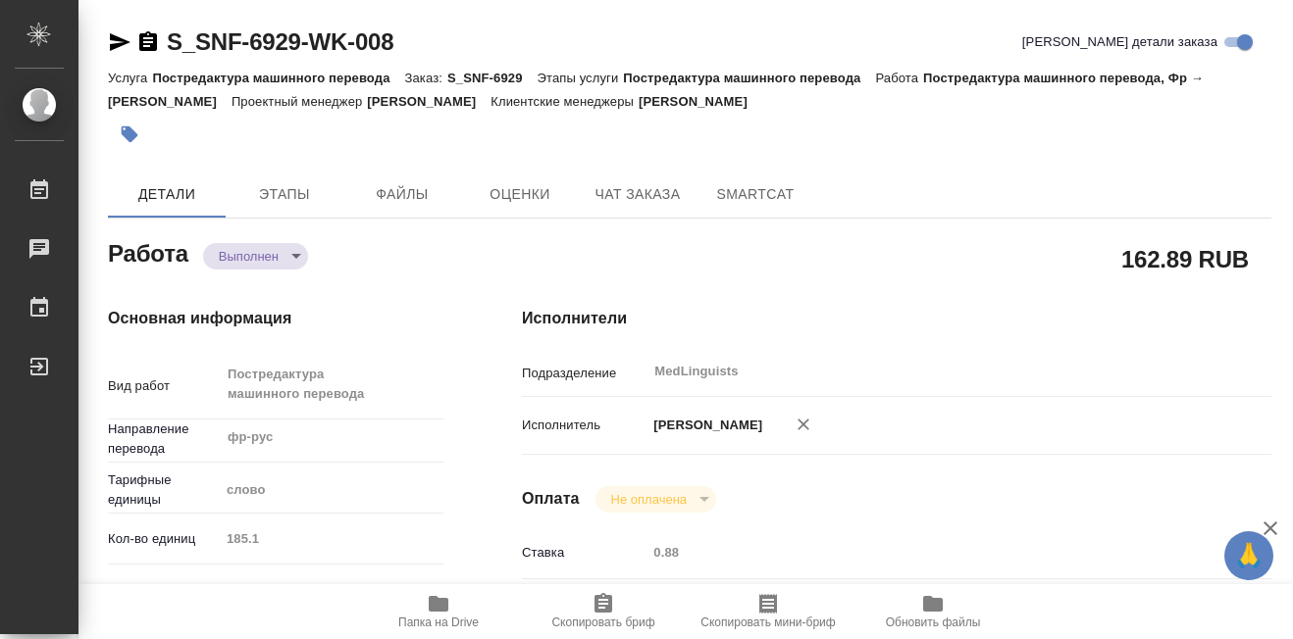 This screenshot has width=1293, height=639. I want to click on span: Детали, so click(167, 194).